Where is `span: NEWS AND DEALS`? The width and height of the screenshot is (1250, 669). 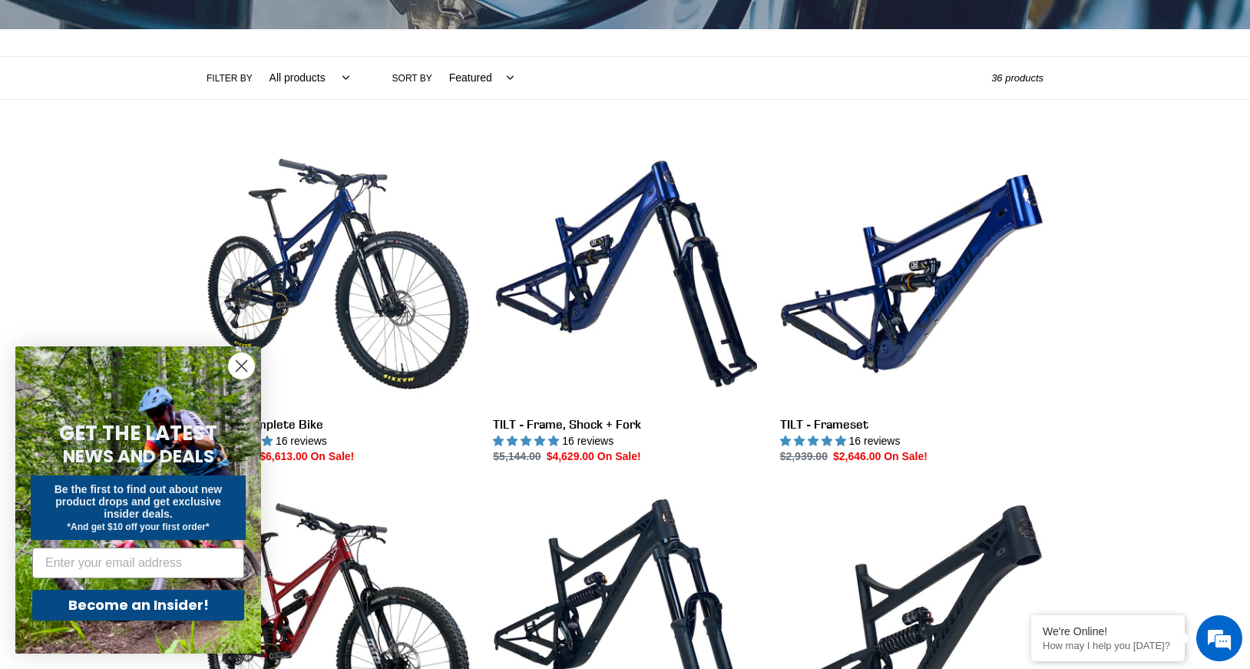
span: NEWS AND DEALS is located at coordinates (138, 456).